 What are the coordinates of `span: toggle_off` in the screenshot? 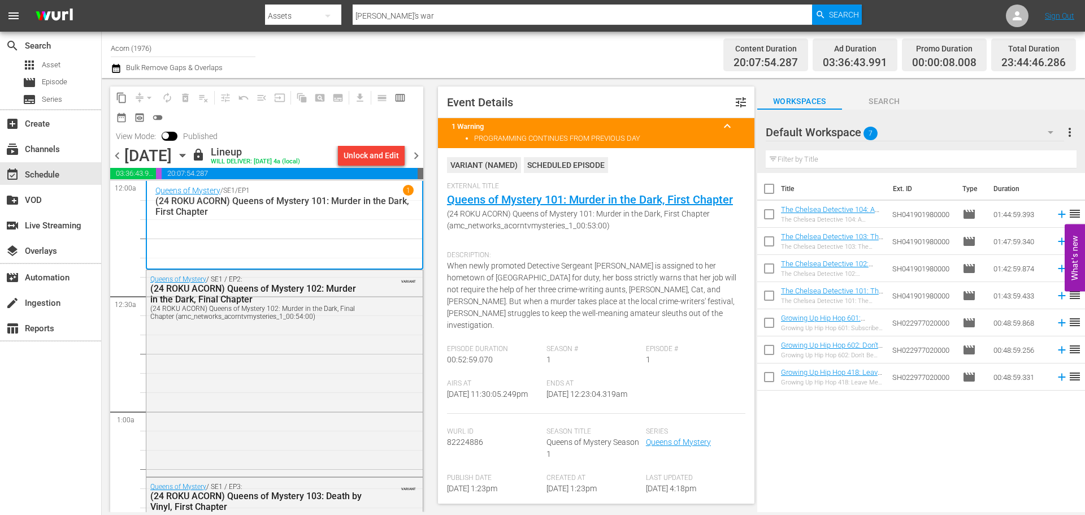 It's located at (158, 118).